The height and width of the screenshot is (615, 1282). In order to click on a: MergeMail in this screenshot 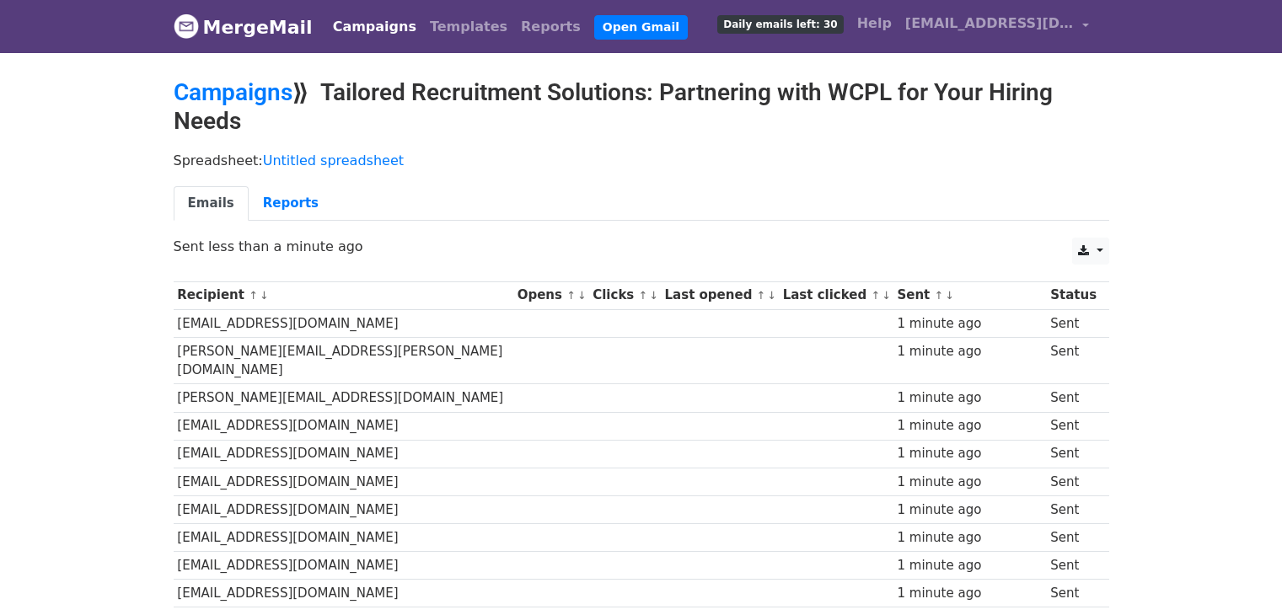, I will do `click(243, 27)`.